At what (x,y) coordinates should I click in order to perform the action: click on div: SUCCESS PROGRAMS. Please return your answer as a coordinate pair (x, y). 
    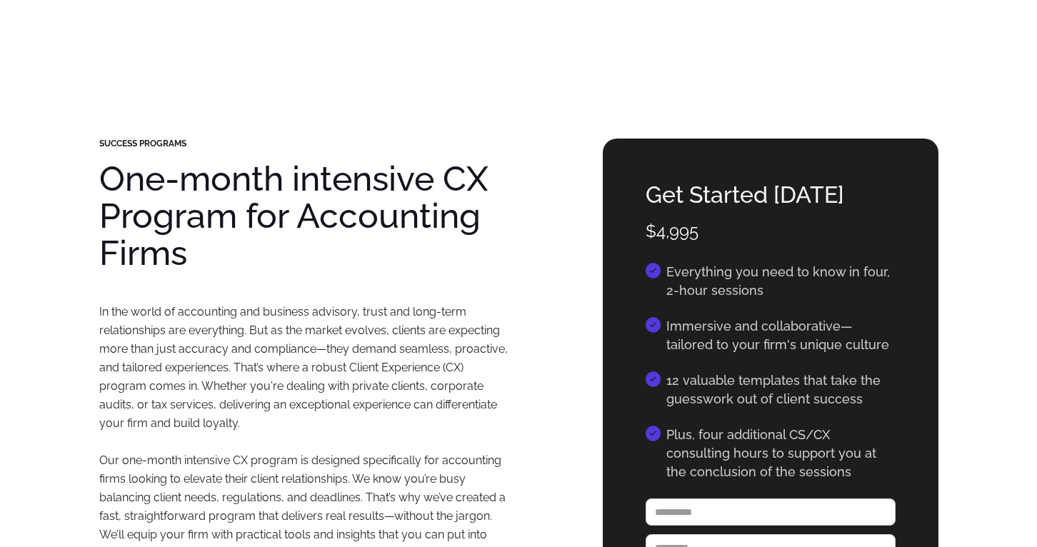
    Looking at the image, I should click on (303, 144).